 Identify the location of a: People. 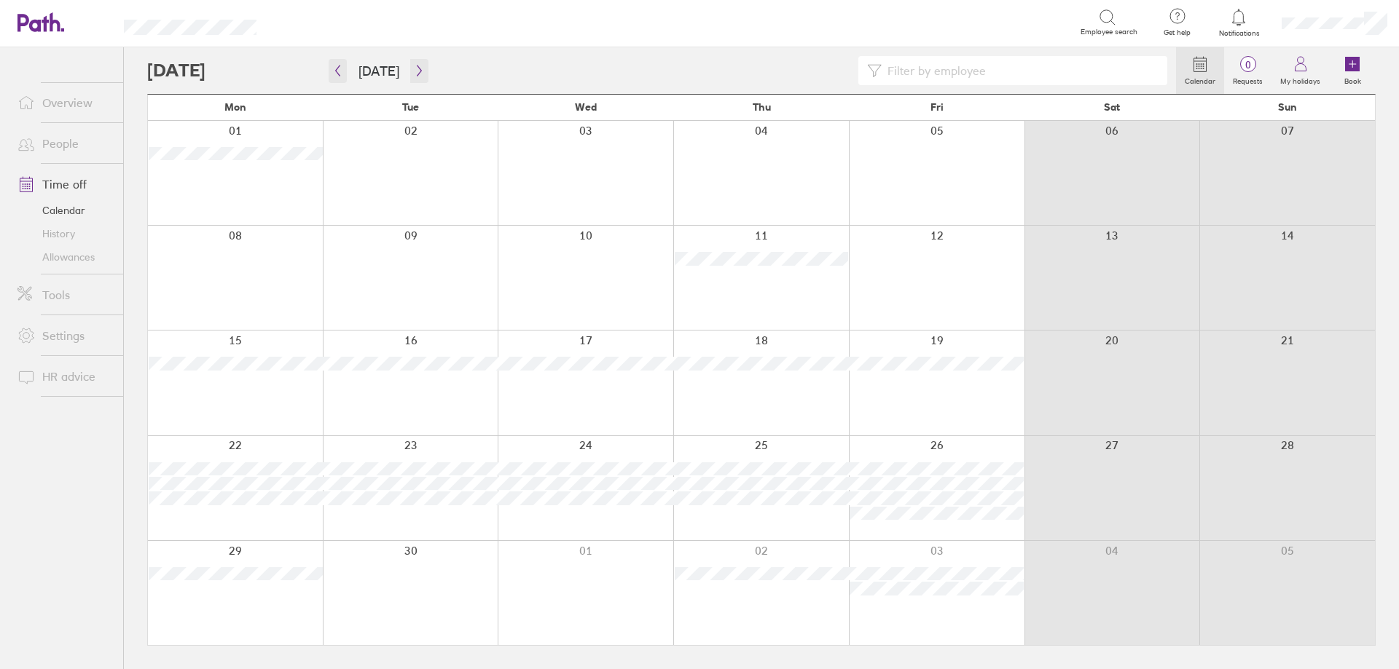
(64, 144).